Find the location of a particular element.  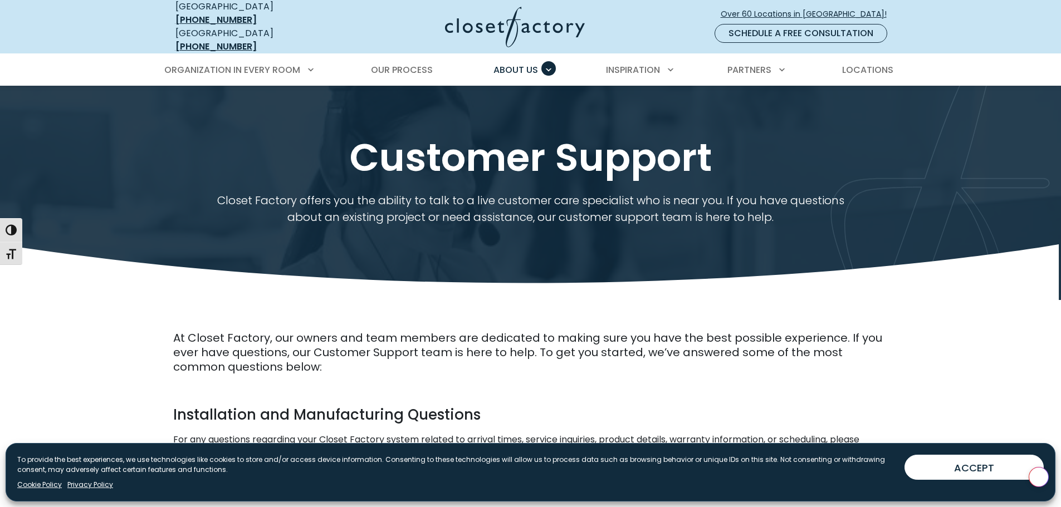

span: Locations is located at coordinates (868, 70).